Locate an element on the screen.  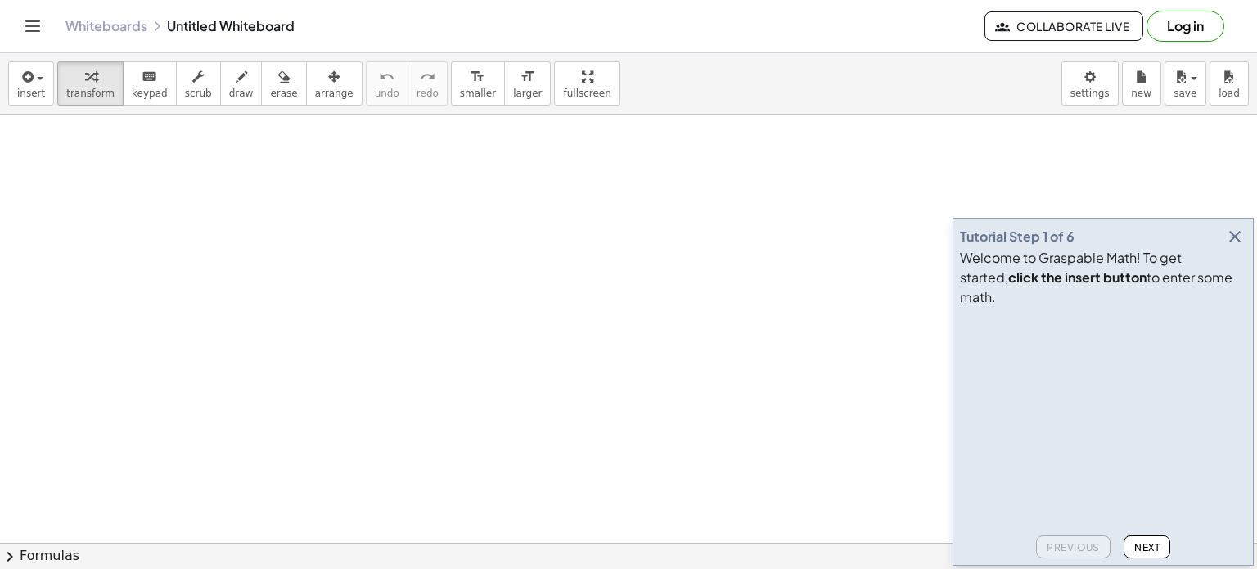
span: settings is located at coordinates (1090, 93).